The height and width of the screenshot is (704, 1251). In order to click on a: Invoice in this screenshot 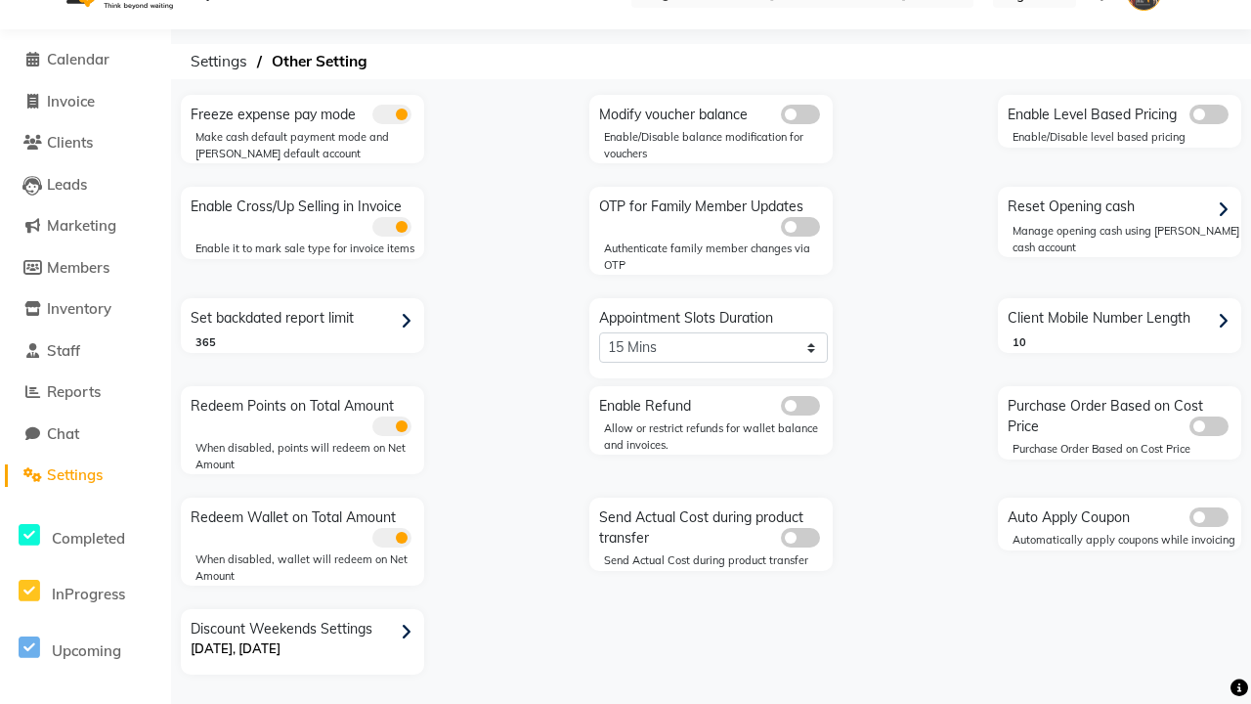, I will do `click(85, 102)`.